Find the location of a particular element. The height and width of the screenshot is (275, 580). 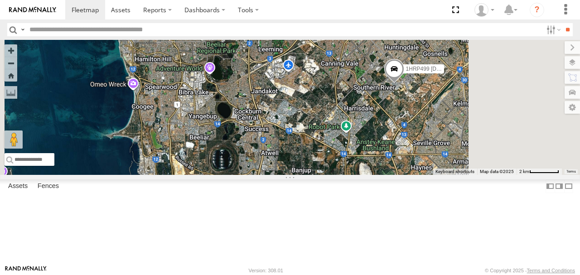

label: Dock Summary Table to the Right is located at coordinates (559, 186).